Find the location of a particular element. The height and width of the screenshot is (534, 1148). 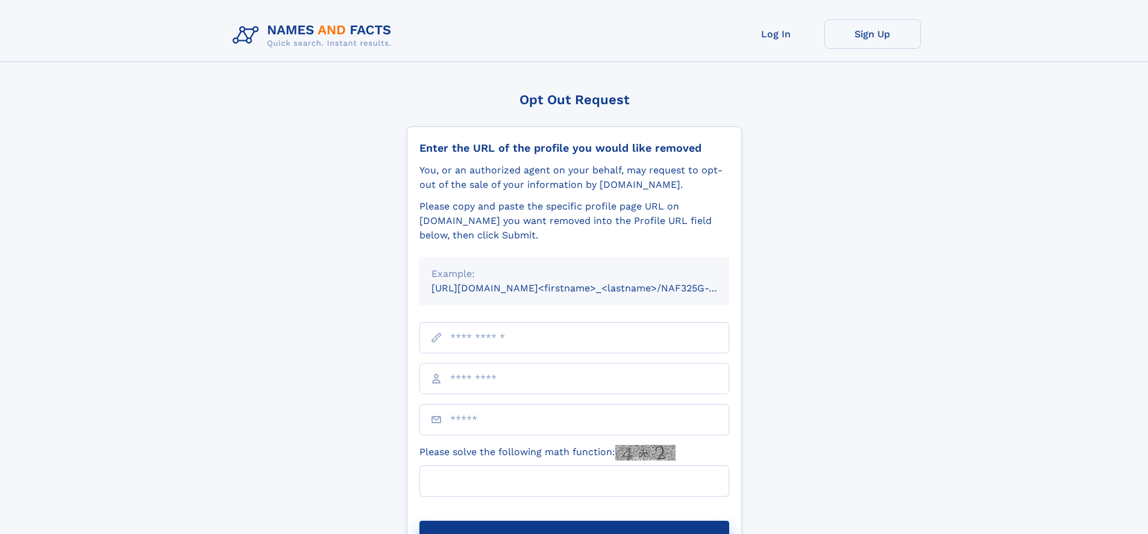

a: Sign Up is located at coordinates (872, 34).